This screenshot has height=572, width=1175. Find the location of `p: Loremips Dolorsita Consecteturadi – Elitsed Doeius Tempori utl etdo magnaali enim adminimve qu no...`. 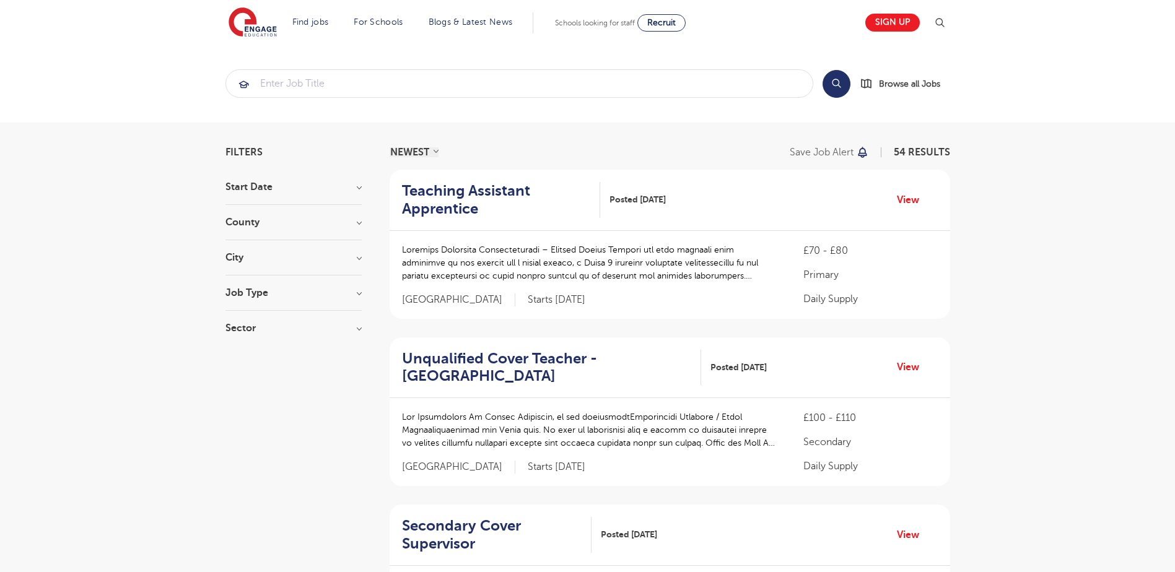

p: Loremips Dolorsita Consecteturadi – Elitsed Doeius Tempori utl etdo magnaali enim adminimve qu no... is located at coordinates (590, 263).